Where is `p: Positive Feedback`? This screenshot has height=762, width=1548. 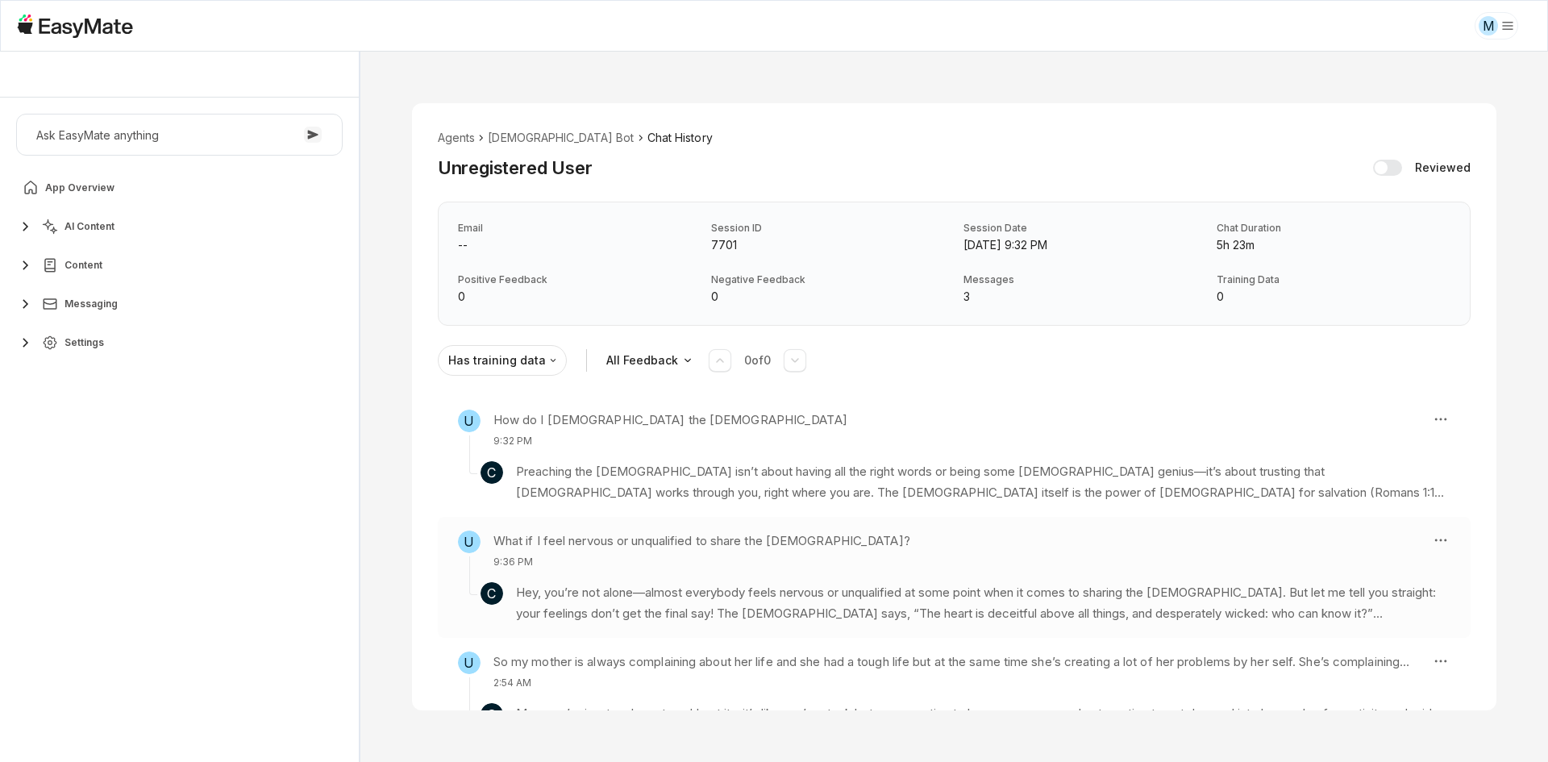 p: Positive Feedback is located at coordinates (575, 280).